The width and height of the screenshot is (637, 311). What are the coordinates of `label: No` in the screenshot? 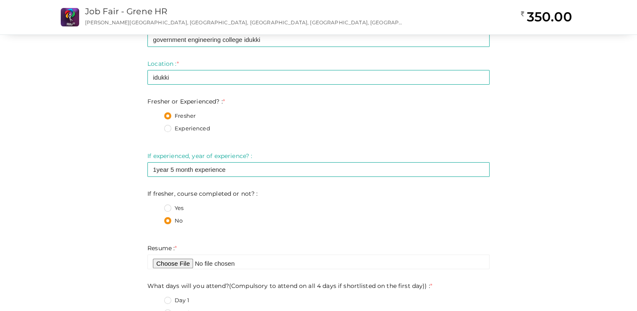 It's located at (173, 221).